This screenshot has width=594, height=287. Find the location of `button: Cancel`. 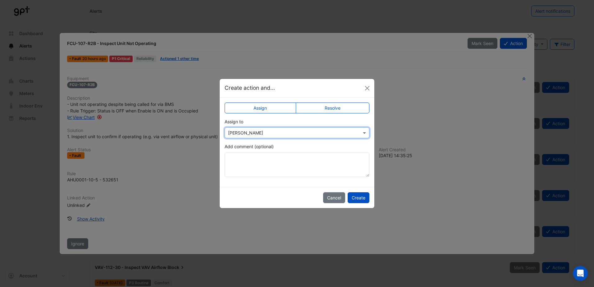

button: Cancel is located at coordinates (334, 198).